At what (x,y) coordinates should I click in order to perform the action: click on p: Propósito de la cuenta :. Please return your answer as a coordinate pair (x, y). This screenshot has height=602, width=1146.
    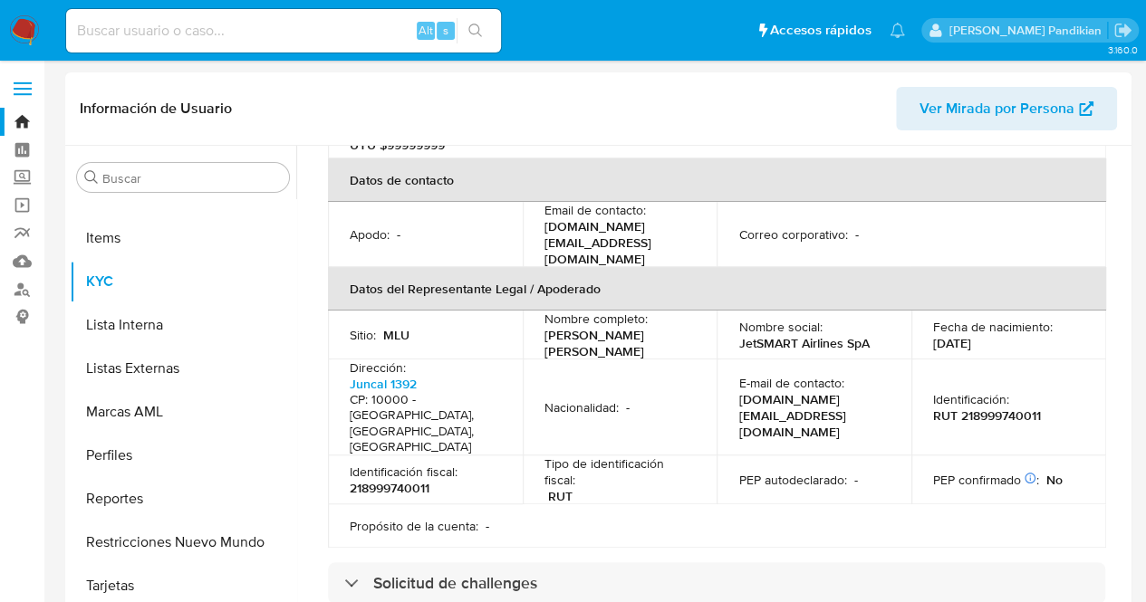
    Looking at the image, I should click on (414, 526).